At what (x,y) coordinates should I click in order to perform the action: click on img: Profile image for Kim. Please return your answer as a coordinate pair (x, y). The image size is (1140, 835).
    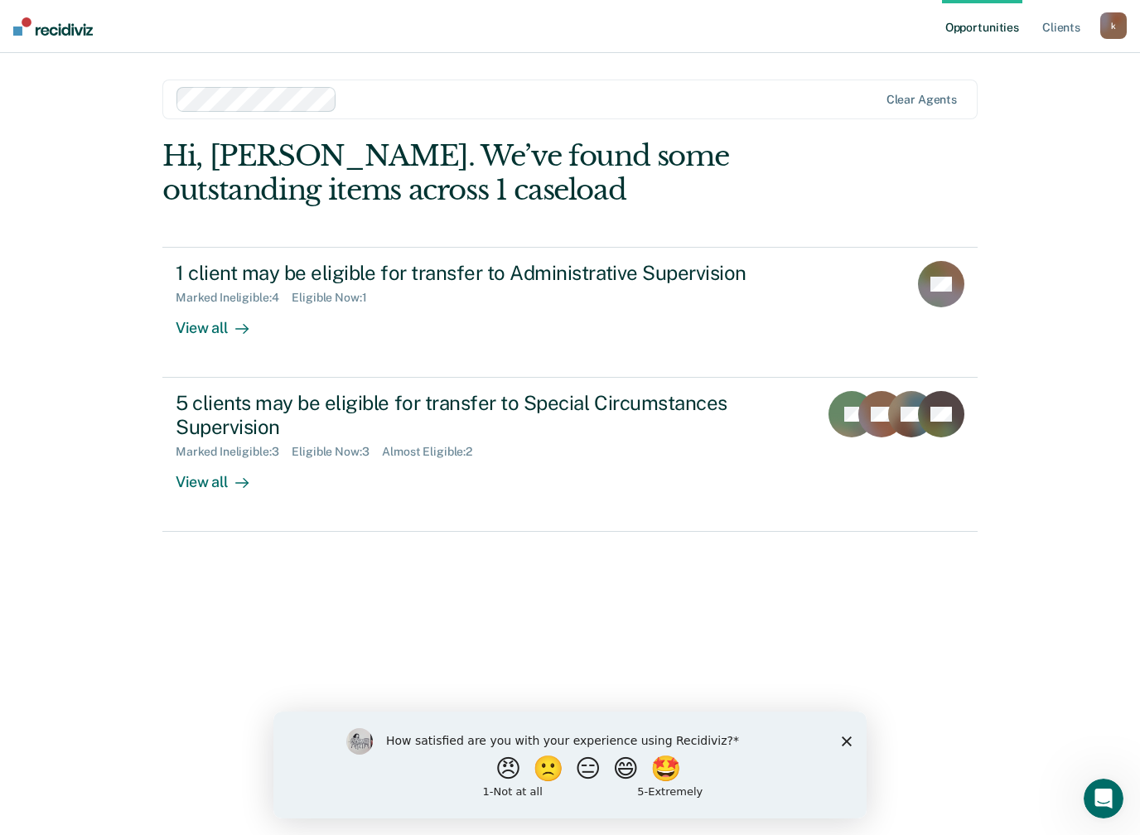
    Looking at the image, I should click on (86, 30).